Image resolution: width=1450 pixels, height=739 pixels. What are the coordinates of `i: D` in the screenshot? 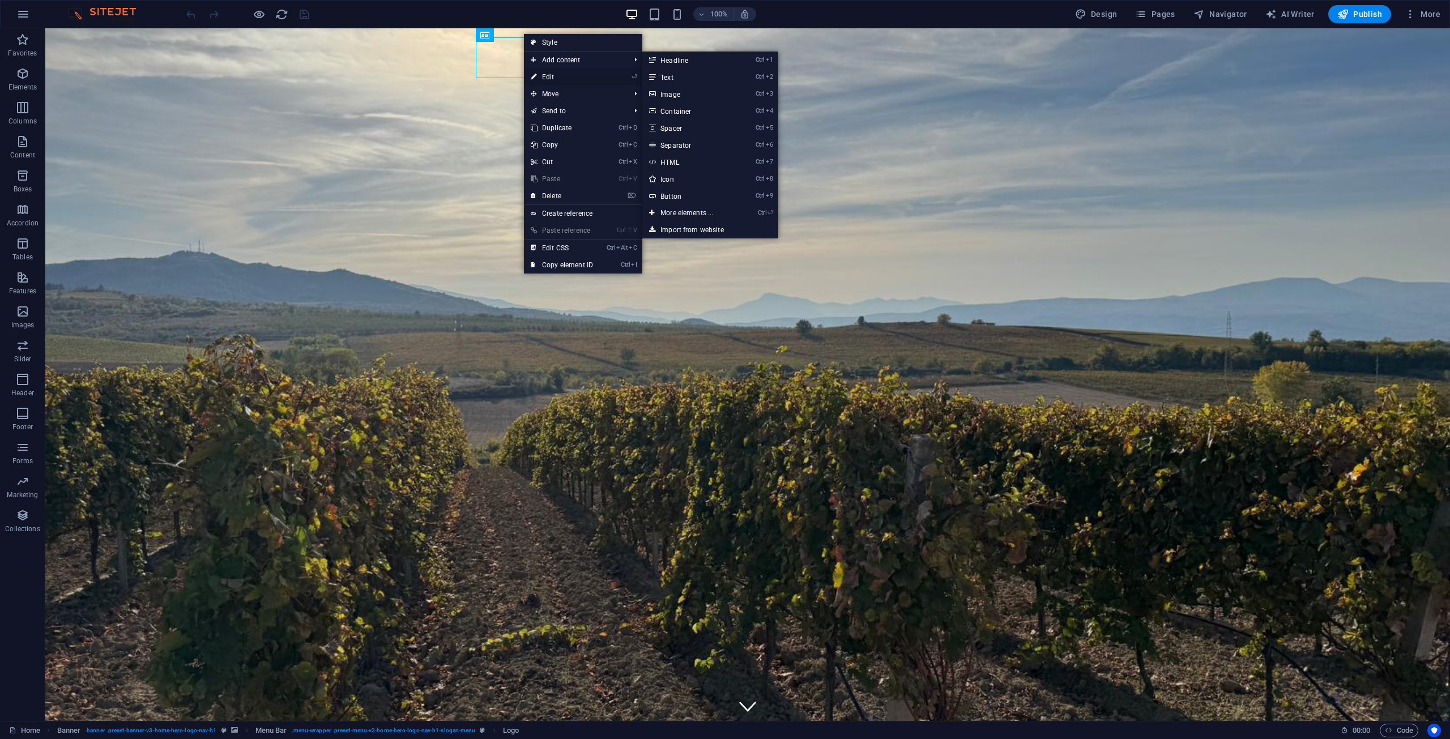 It's located at (633, 127).